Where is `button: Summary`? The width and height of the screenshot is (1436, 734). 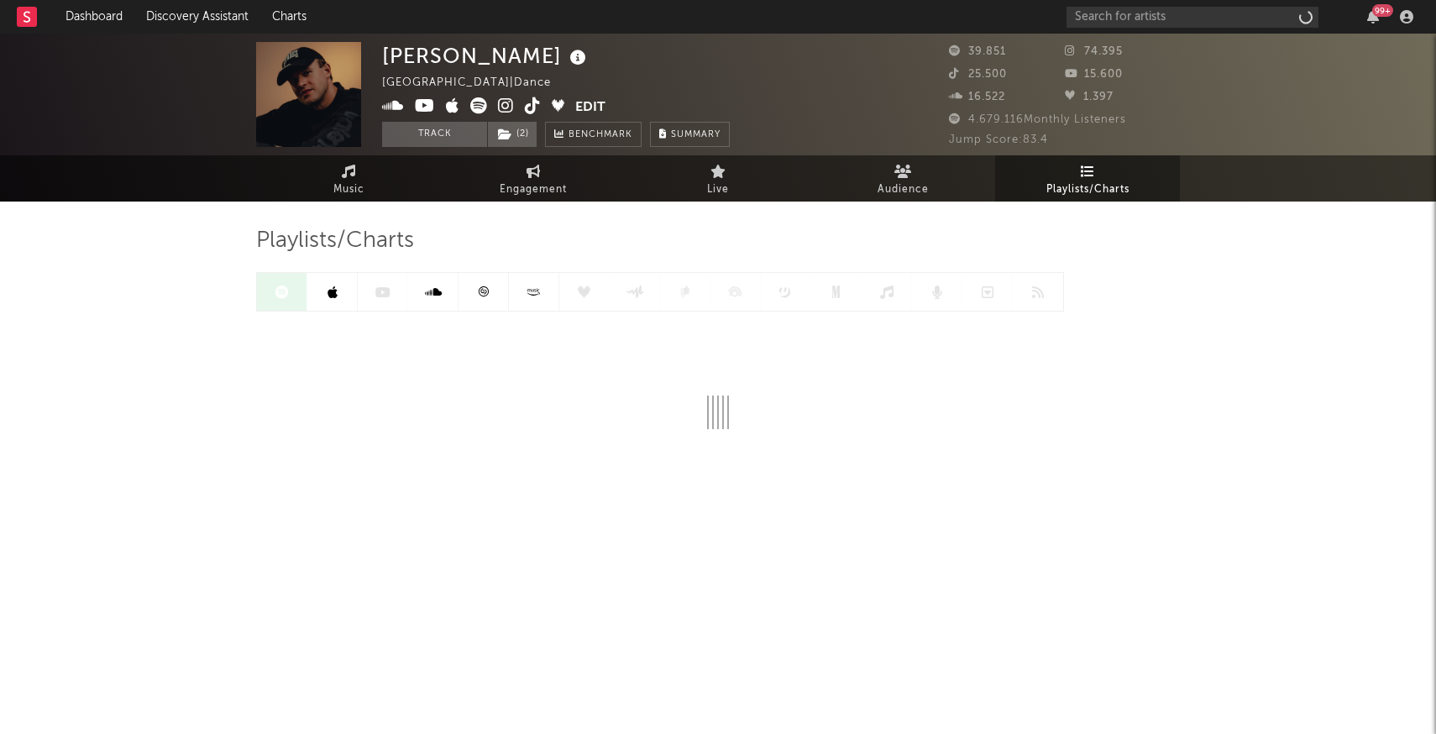
button: Summary is located at coordinates (689, 134).